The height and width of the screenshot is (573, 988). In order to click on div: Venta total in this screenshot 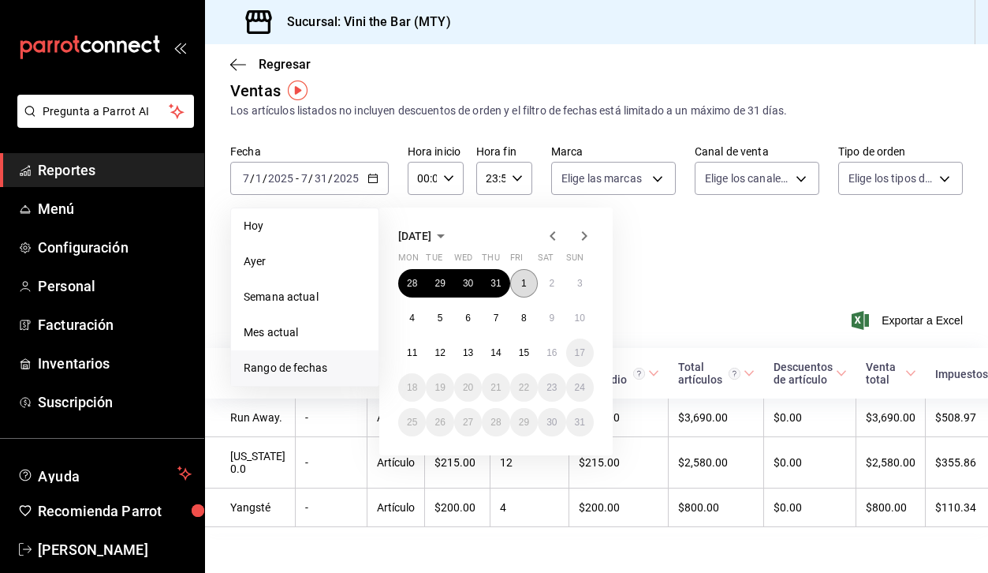, I will do `click(884, 373)`.